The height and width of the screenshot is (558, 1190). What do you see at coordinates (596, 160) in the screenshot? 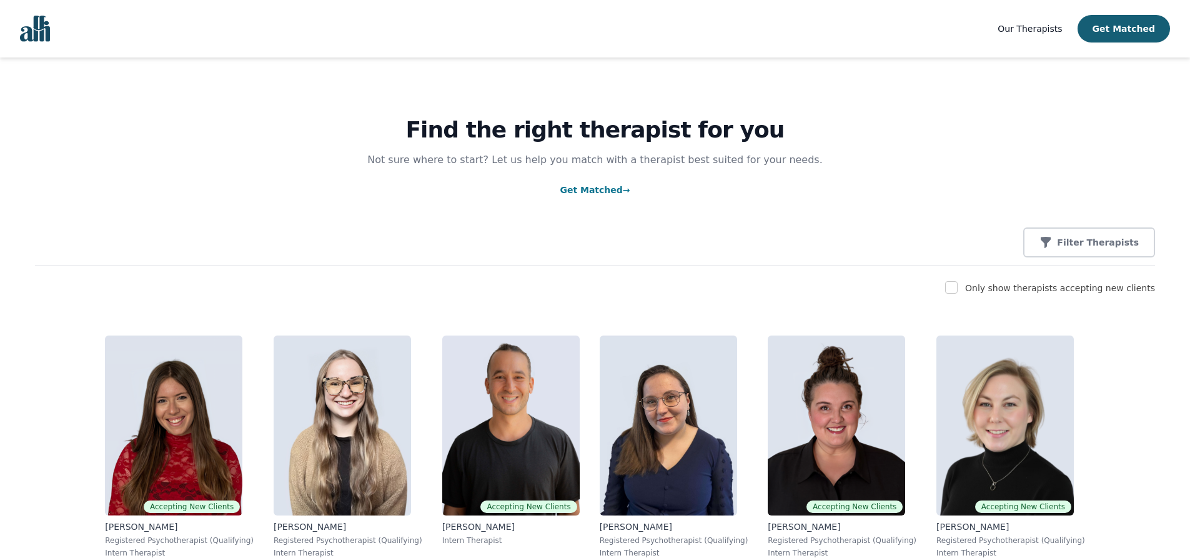
I see `p: Not sure where to start? Let us help you match with a therapist best suited for your needs.` at bounding box center [596, 160].